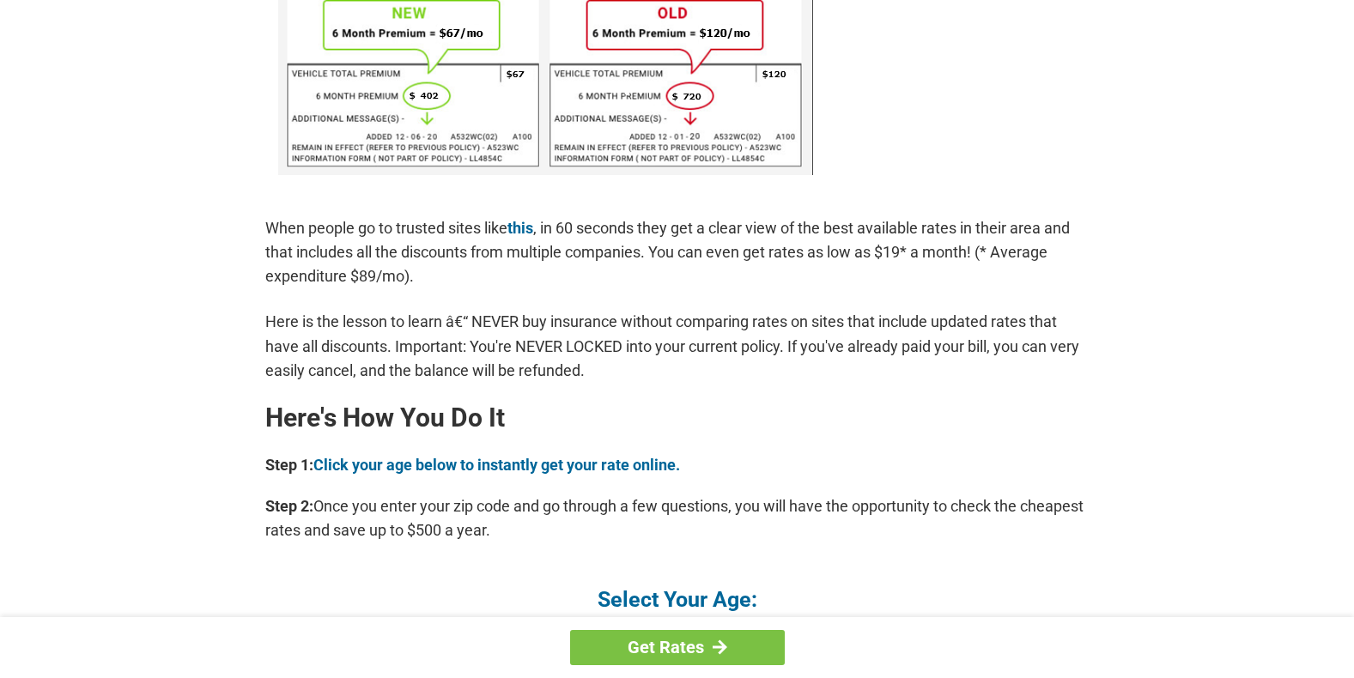 The image size is (1354, 678). Describe the element at coordinates (677, 599) in the screenshot. I see `h4: Select Your Age:` at that location.